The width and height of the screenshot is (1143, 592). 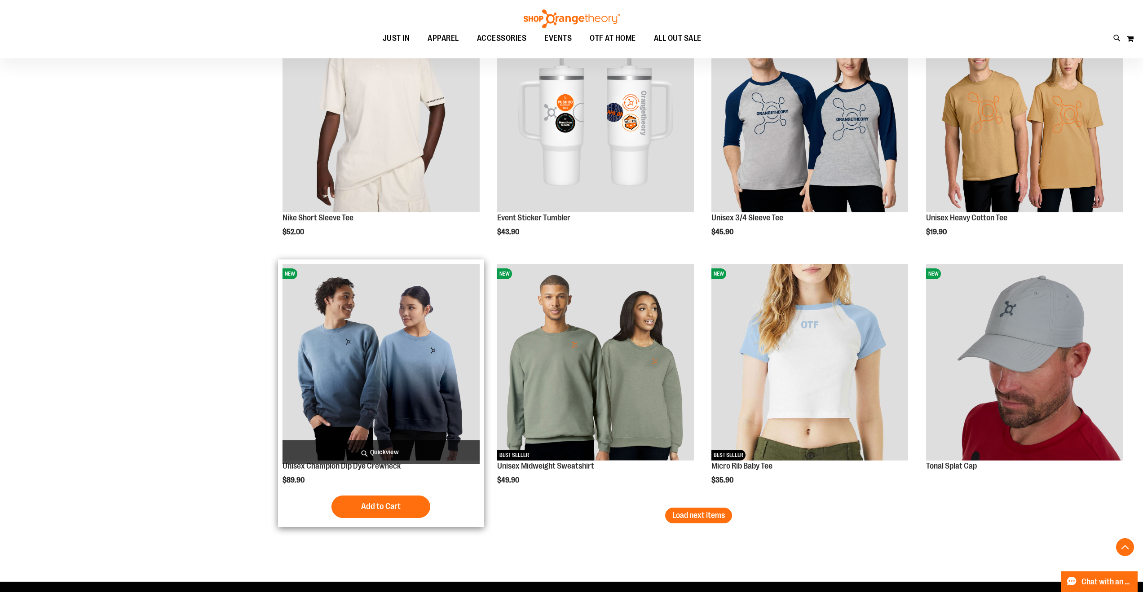 I want to click on span: $49.90, so click(x=509, y=481).